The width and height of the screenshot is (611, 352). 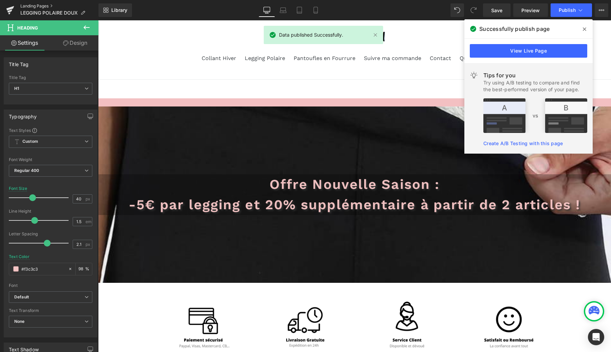 What do you see at coordinates (256, 164) in the screenshot?
I see `span: Offre Nouvelle Saison :` at bounding box center [256, 164].